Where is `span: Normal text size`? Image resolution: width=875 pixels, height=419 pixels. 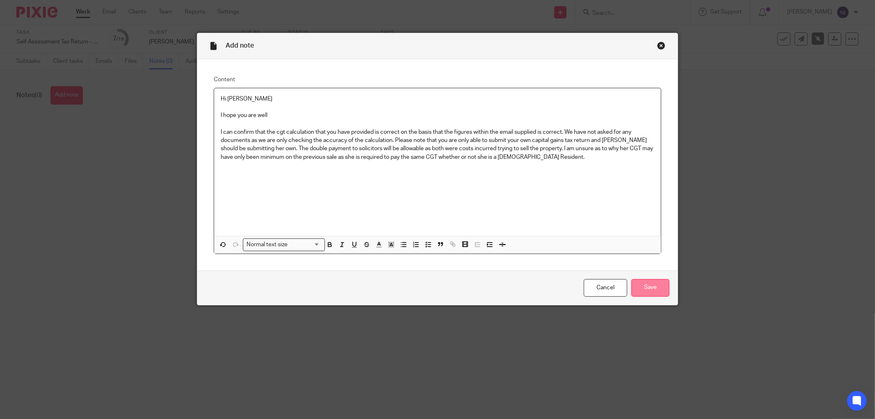
span: Normal text size is located at coordinates (267, 244).